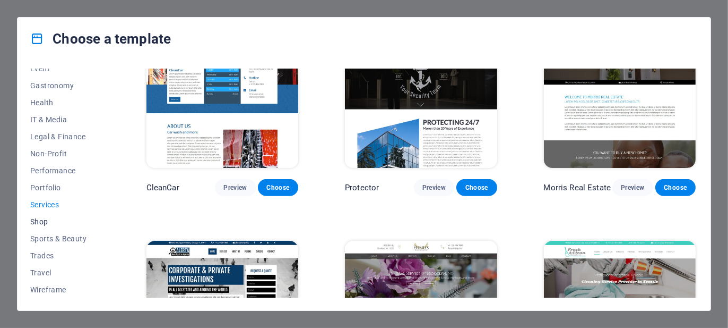  Describe the element at coordinates (578, 187) in the screenshot. I see `p: Morris Real Estate` at that location.